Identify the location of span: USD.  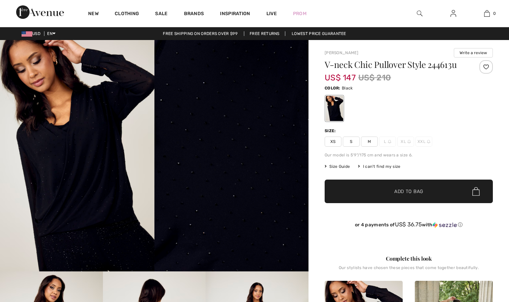
(32, 34).